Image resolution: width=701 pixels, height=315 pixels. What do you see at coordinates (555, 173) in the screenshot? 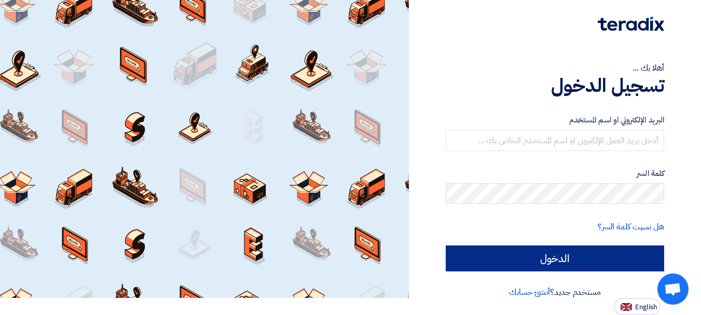
I see `label: كلمة السر` at bounding box center [555, 173].